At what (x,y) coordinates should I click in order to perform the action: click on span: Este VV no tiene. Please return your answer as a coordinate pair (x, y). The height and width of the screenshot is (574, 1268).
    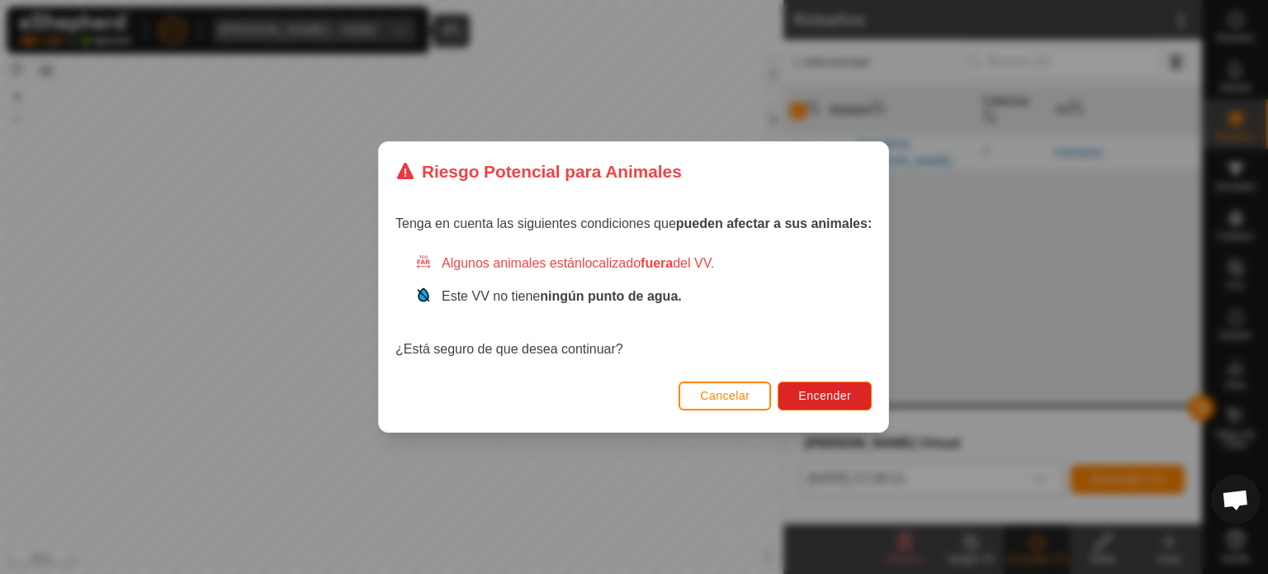
    Looking at the image, I should click on (562, 296).